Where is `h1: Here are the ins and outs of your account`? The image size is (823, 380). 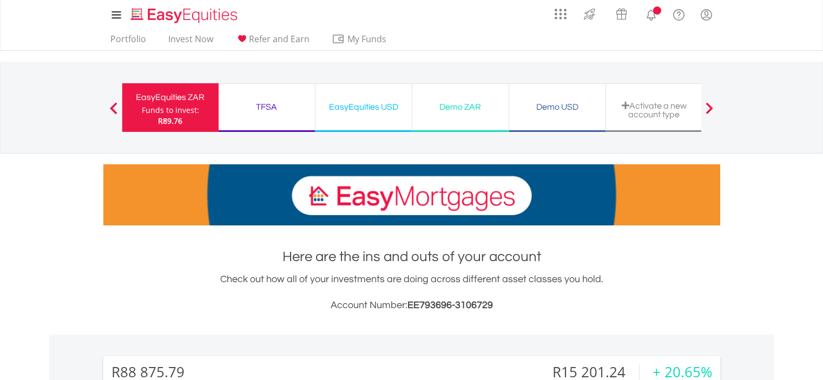 h1: Here are the ins and outs of your account is located at coordinates (412, 257).